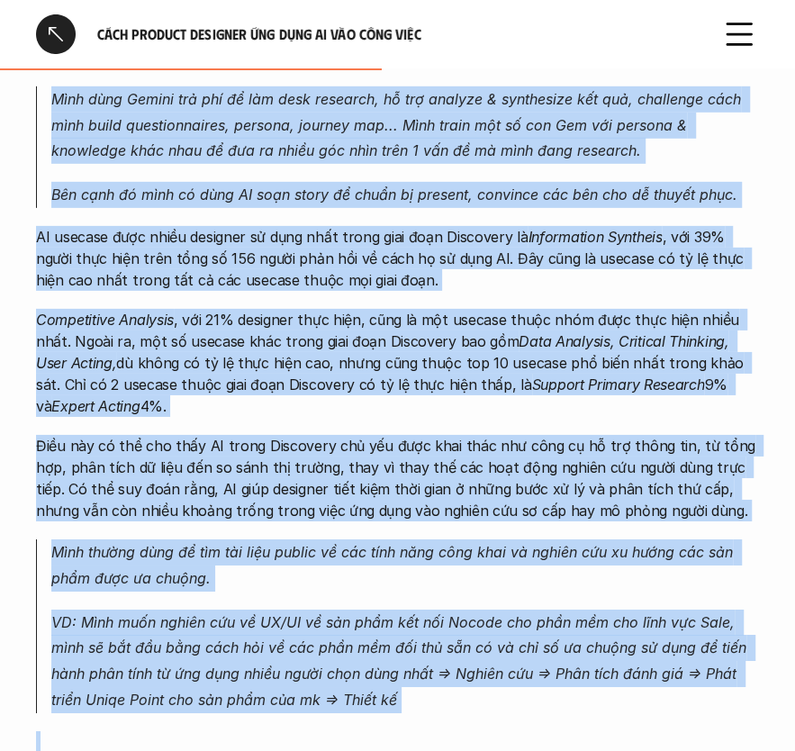  I want to click on p: , với 21% designer thực hiện, cũng là một usecase thuộc nhóm được thực hiện nhiều nhất. Ngoài ra,..., so click(397, 363).